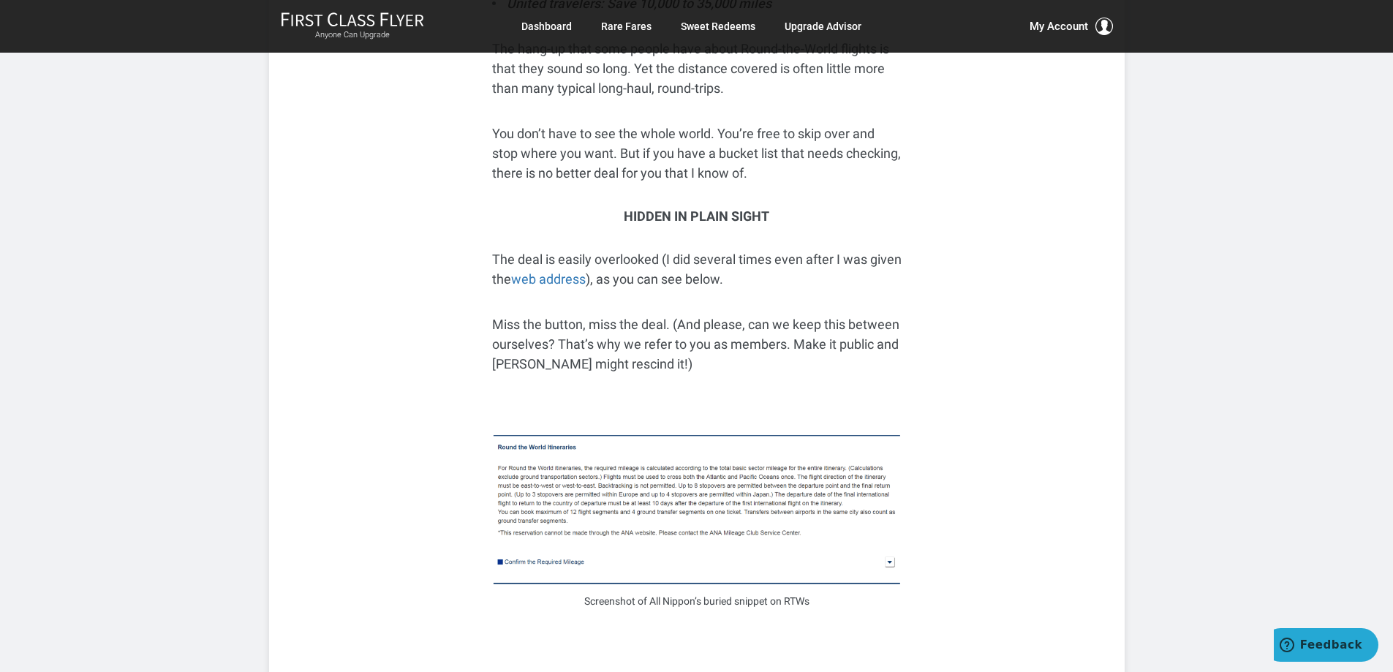  Describe the element at coordinates (1071, 26) in the screenshot. I see `button: My Account` at that location.